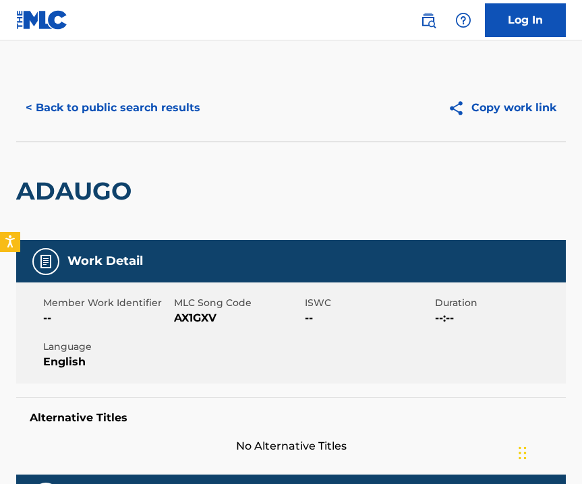 The width and height of the screenshot is (582, 484). I want to click on img: help, so click(464, 20).